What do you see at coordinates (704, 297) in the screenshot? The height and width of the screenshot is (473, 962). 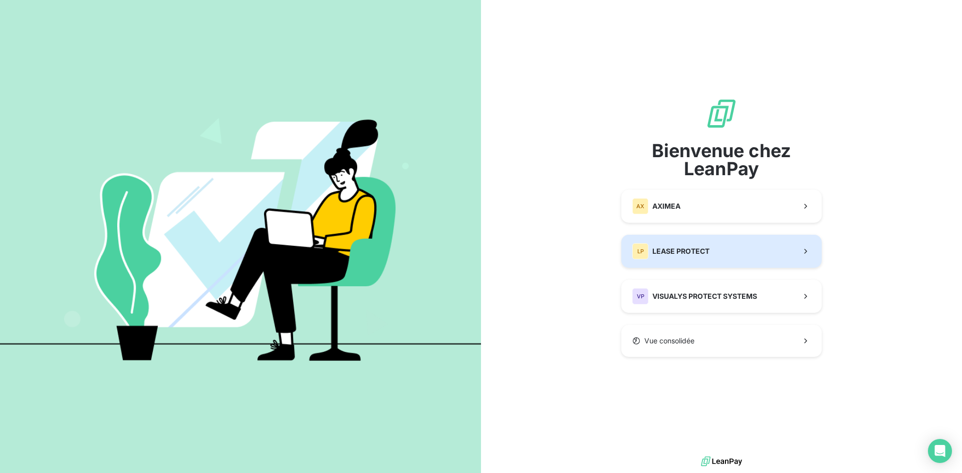 I see `span: VISUALYS PROTECT SYSTEMS` at bounding box center [704, 297].